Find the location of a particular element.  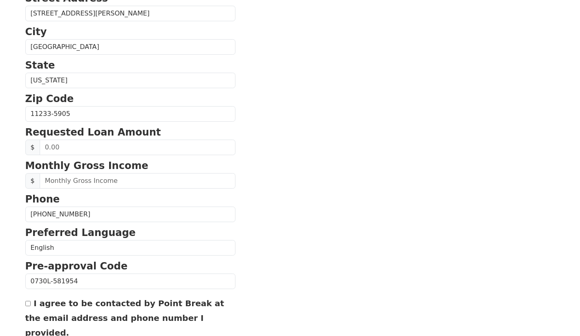

strong: Zip Code is located at coordinates (49, 99).